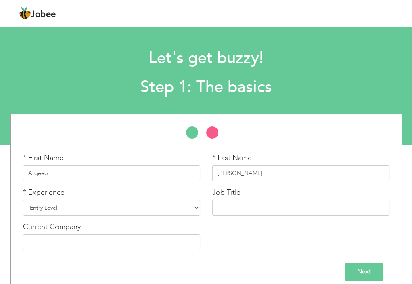 Image resolution: width=412 pixels, height=284 pixels. I want to click on h2: Step 1: The basics, so click(206, 87).